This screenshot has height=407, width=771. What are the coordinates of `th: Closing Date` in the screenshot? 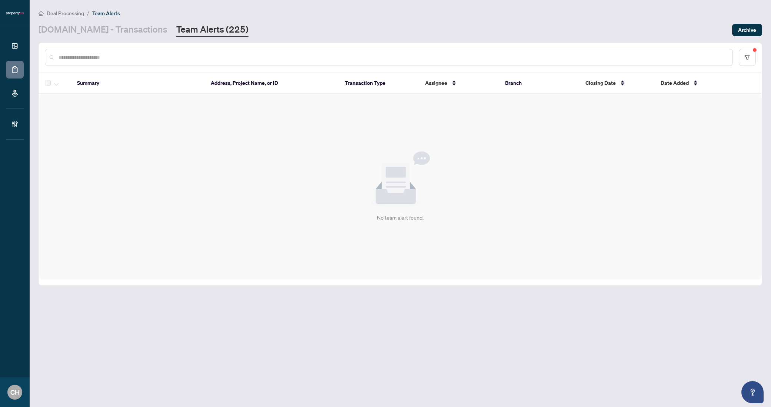 It's located at (617, 83).